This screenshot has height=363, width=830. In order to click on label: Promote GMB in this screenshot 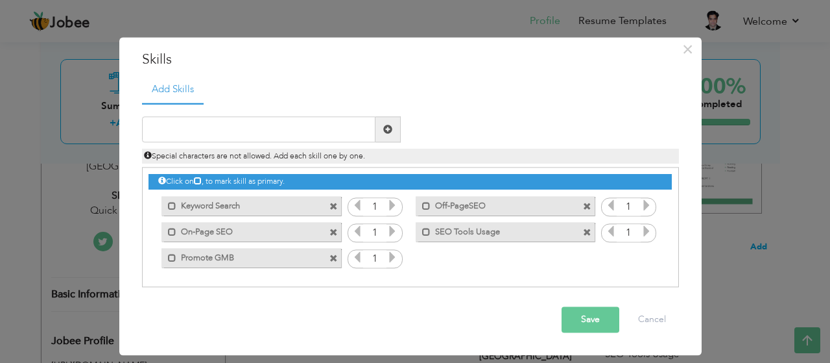, I will do `click(242, 256)`.